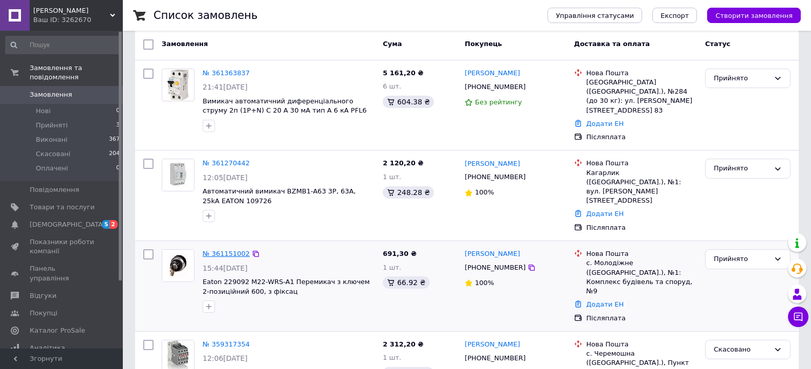 This screenshot has height=369, width=811. I want to click on span: 691,30 ₴, so click(399, 253).